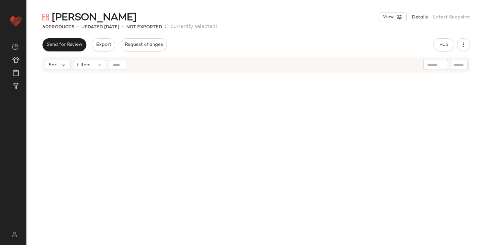 This screenshot has height=245, width=486. Describe the element at coordinates (420, 17) in the screenshot. I see `a: Details` at that location.